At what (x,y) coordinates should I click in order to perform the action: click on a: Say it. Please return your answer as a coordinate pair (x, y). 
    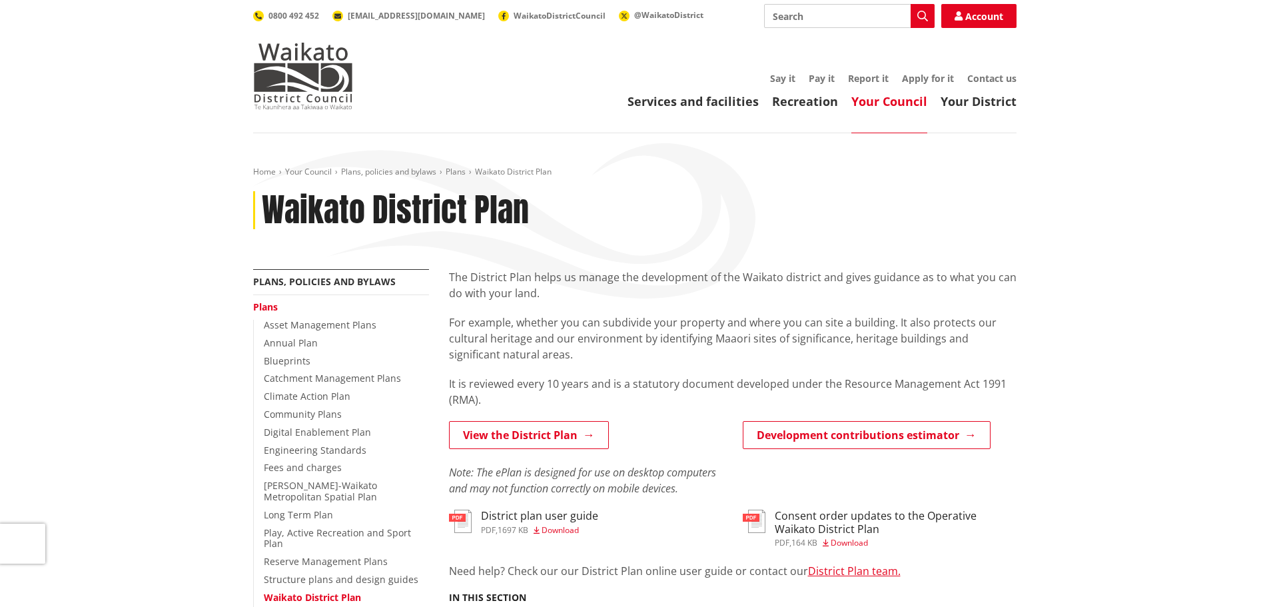
    Looking at the image, I should click on (783, 78).